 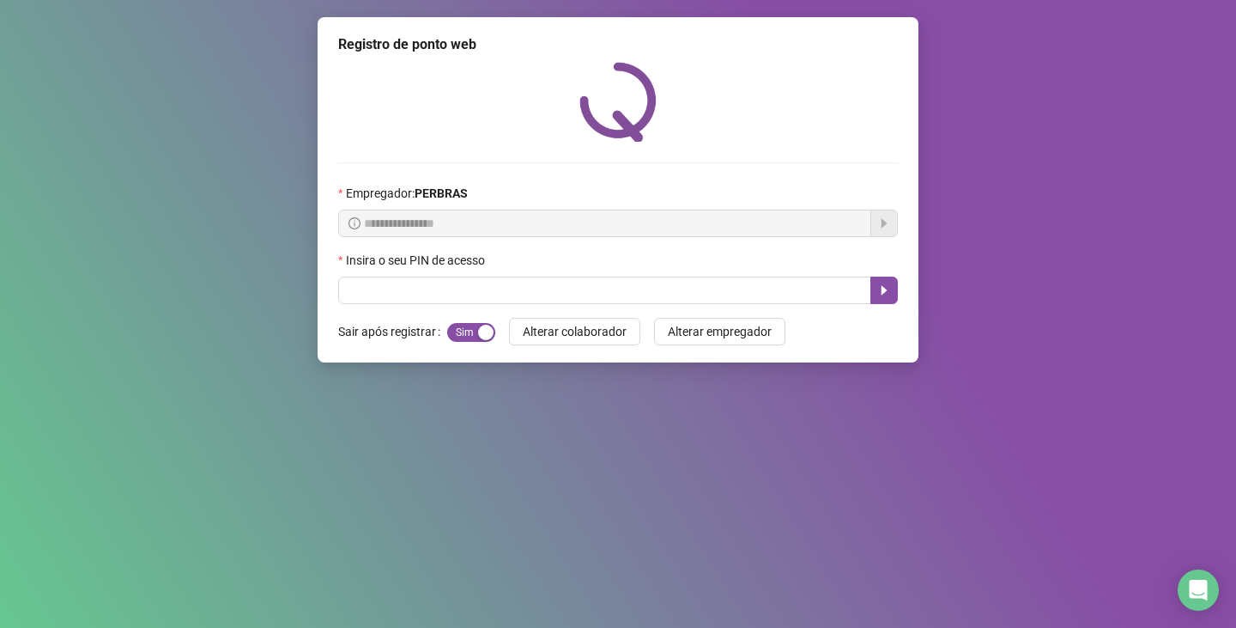 I want to click on button: Alterar colaborador, so click(x=574, y=331).